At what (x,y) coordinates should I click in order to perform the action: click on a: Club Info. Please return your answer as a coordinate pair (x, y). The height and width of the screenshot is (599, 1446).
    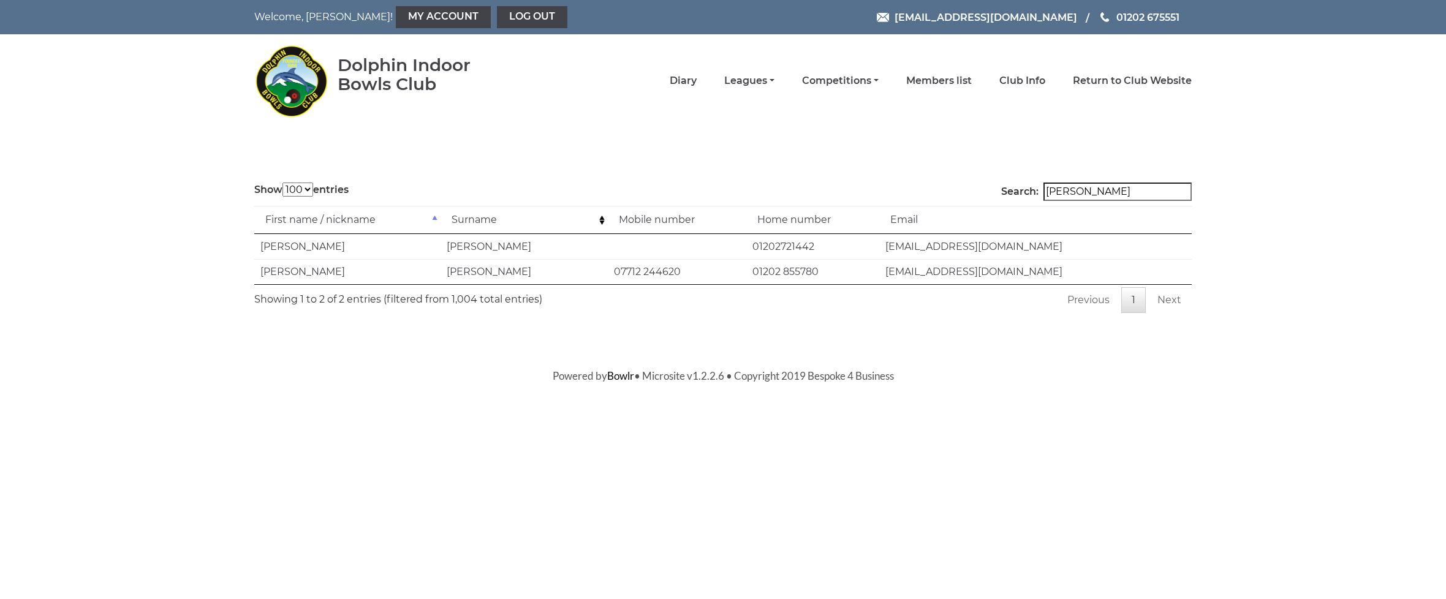
    Looking at the image, I should click on (1022, 81).